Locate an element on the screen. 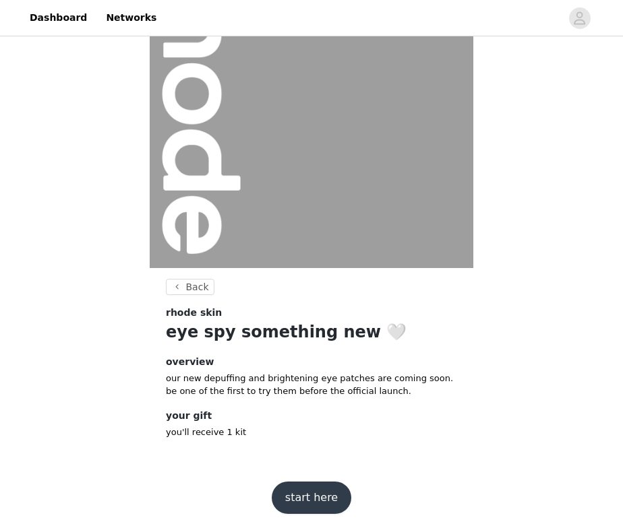  h4: your gift is located at coordinates (311, 416).